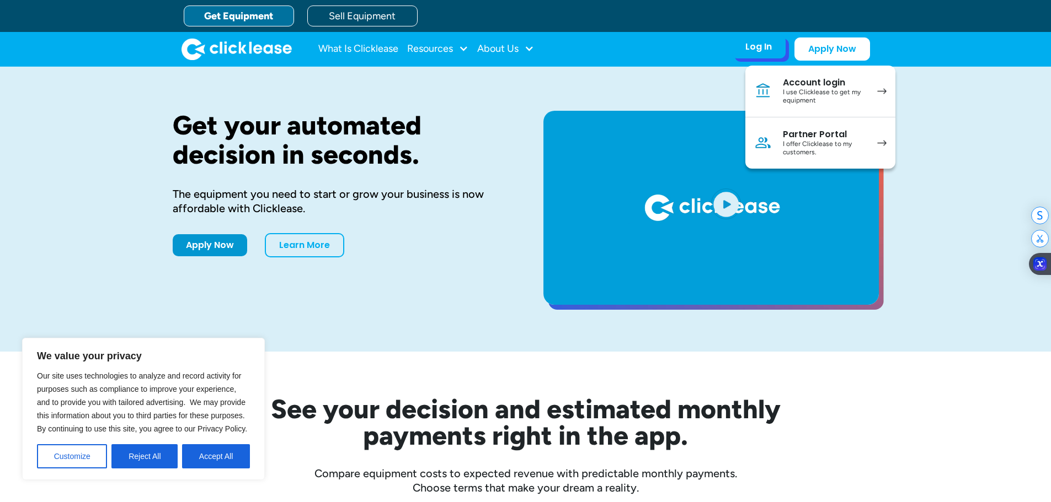  I want to click on nav: Log In, so click(820, 117).